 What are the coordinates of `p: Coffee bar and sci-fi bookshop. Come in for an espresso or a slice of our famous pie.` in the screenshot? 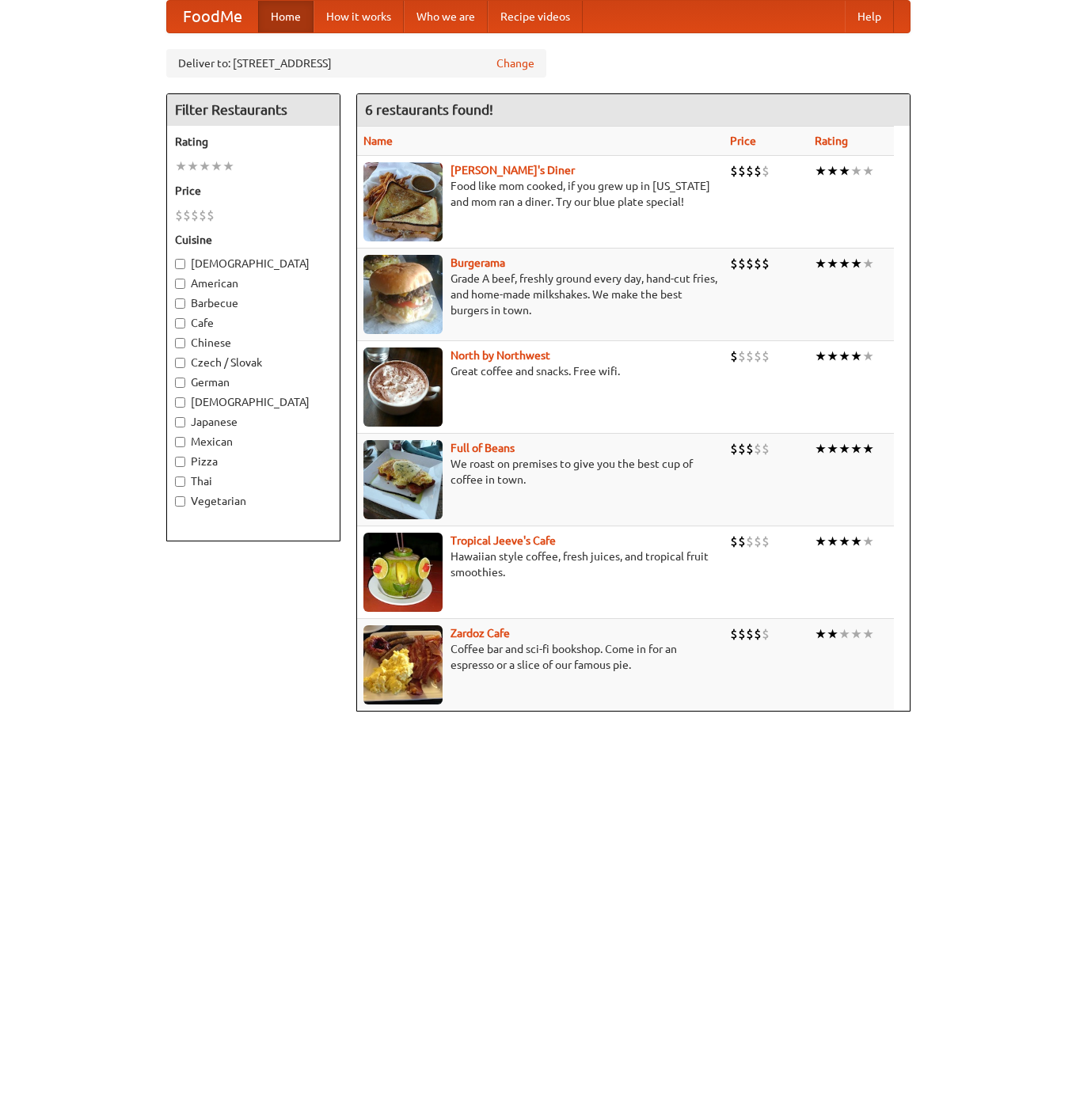 It's located at (540, 657).